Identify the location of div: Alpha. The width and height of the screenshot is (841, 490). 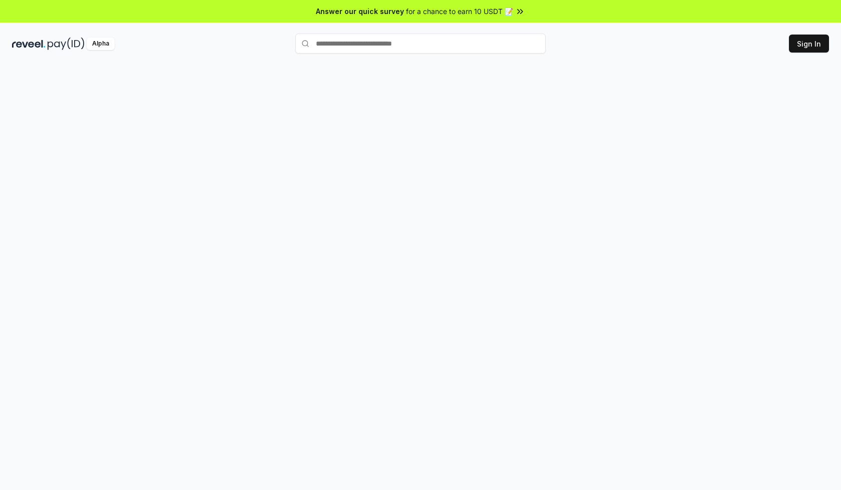
(101, 44).